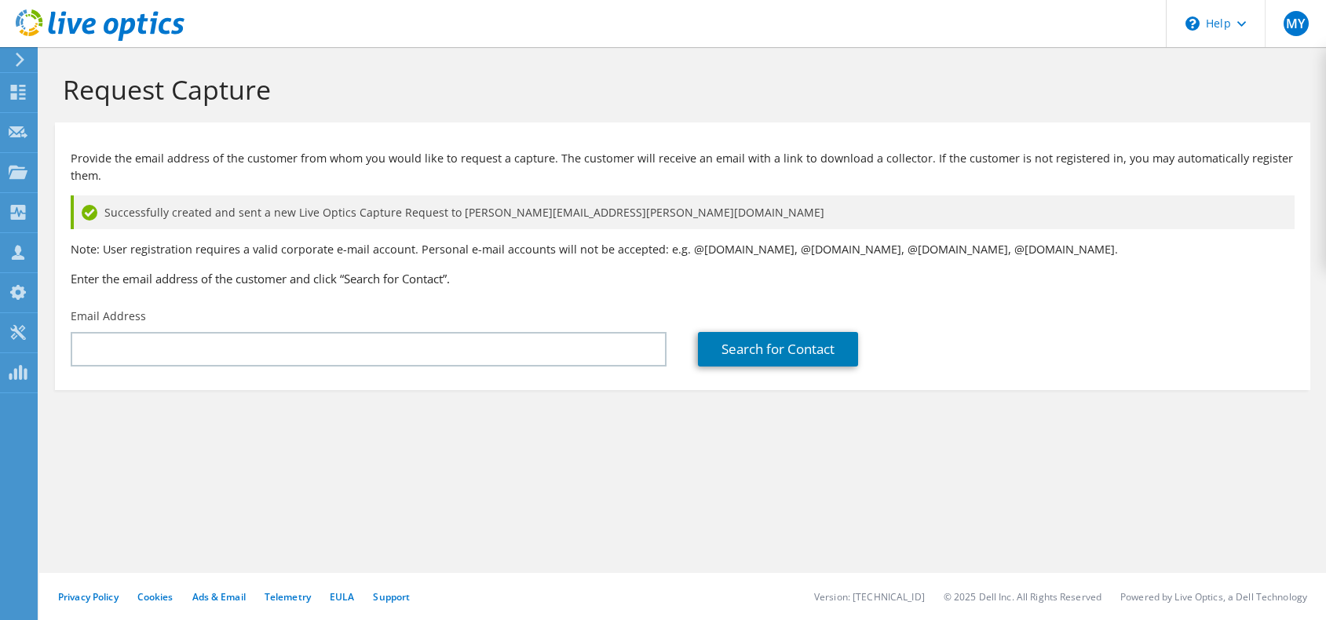 This screenshot has width=1326, height=620. What do you see at coordinates (88, 597) in the screenshot?
I see `a: Privacy Policy` at bounding box center [88, 597].